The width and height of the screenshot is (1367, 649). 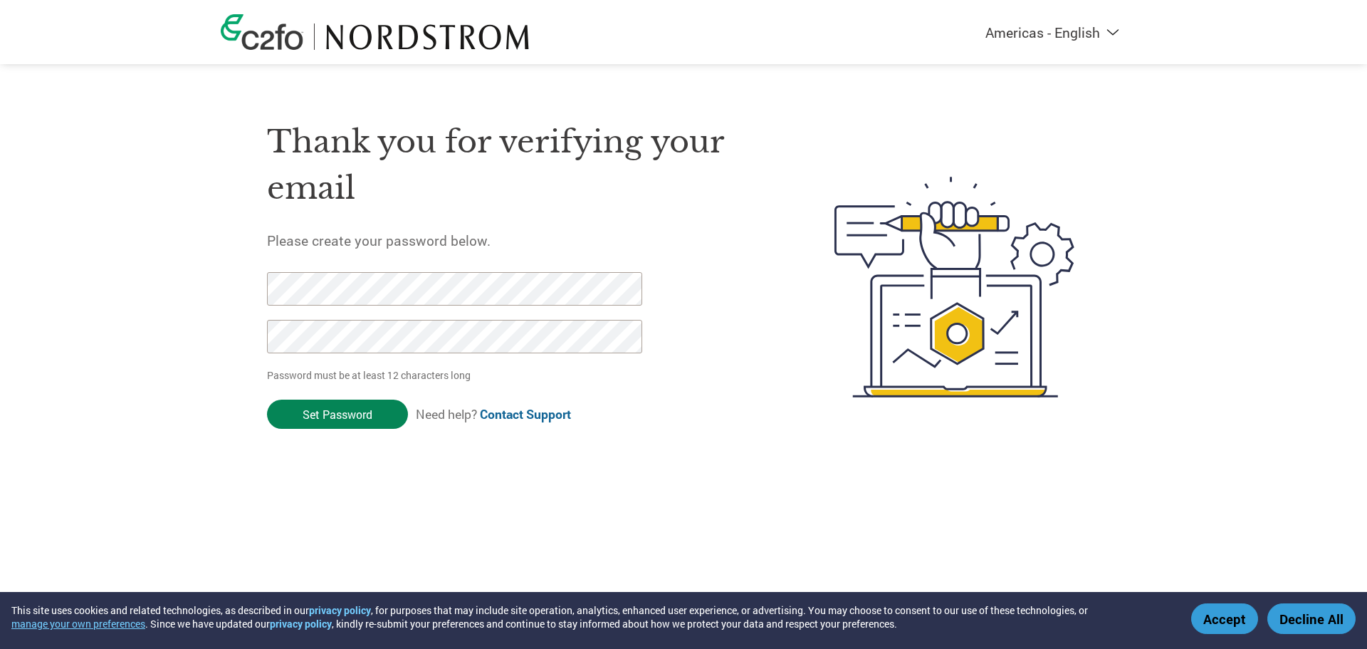 What do you see at coordinates (1312, 618) in the screenshot?
I see `button: Decline All` at bounding box center [1312, 618].